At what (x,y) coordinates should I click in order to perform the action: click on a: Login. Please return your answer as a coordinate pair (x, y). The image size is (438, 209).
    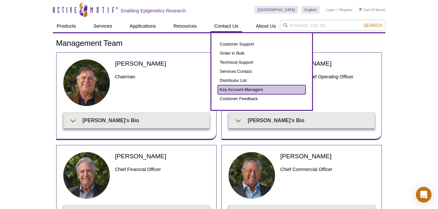
    Looking at the image, I should click on (331, 10).